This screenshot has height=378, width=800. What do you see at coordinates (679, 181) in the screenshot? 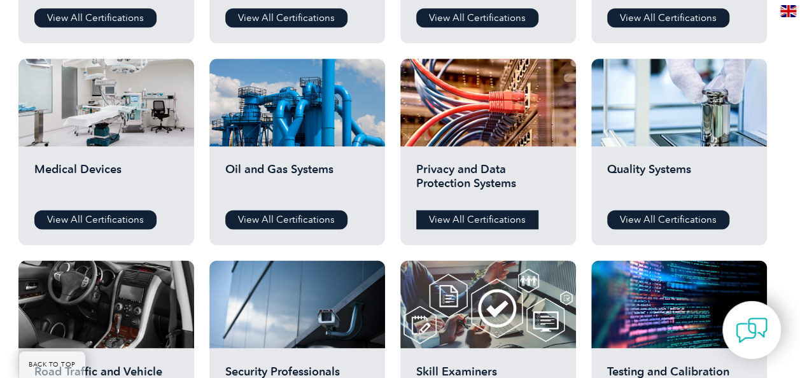
I see `h2: Quality Systems` at bounding box center [679, 181].